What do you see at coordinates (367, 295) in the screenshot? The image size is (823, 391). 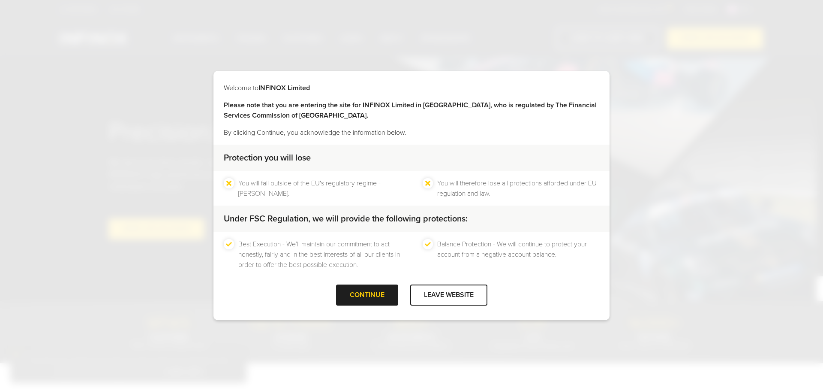 I see `div: CONTINUE` at bounding box center [367, 295].